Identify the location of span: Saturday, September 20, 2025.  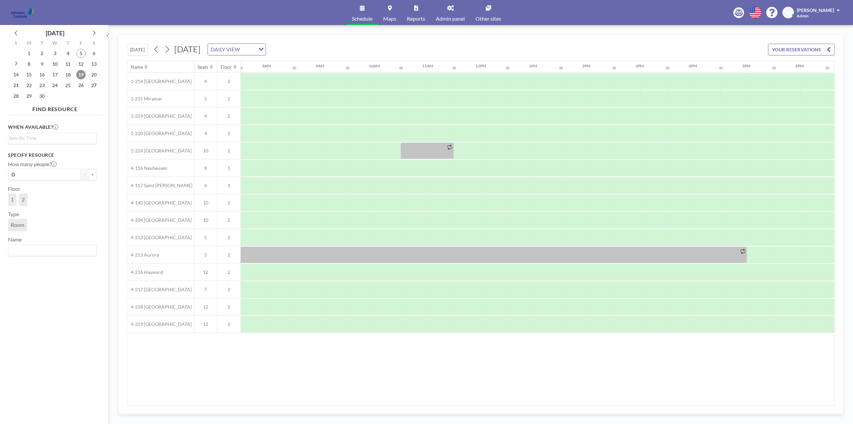
(94, 75).